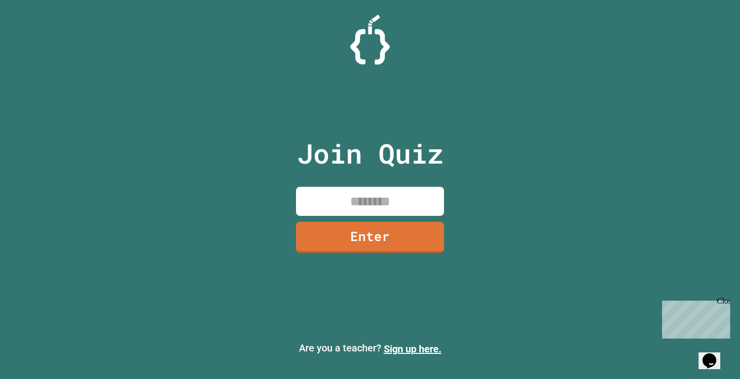 The image size is (740, 379). I want to click on a: Sign up here., so click(412, 349).